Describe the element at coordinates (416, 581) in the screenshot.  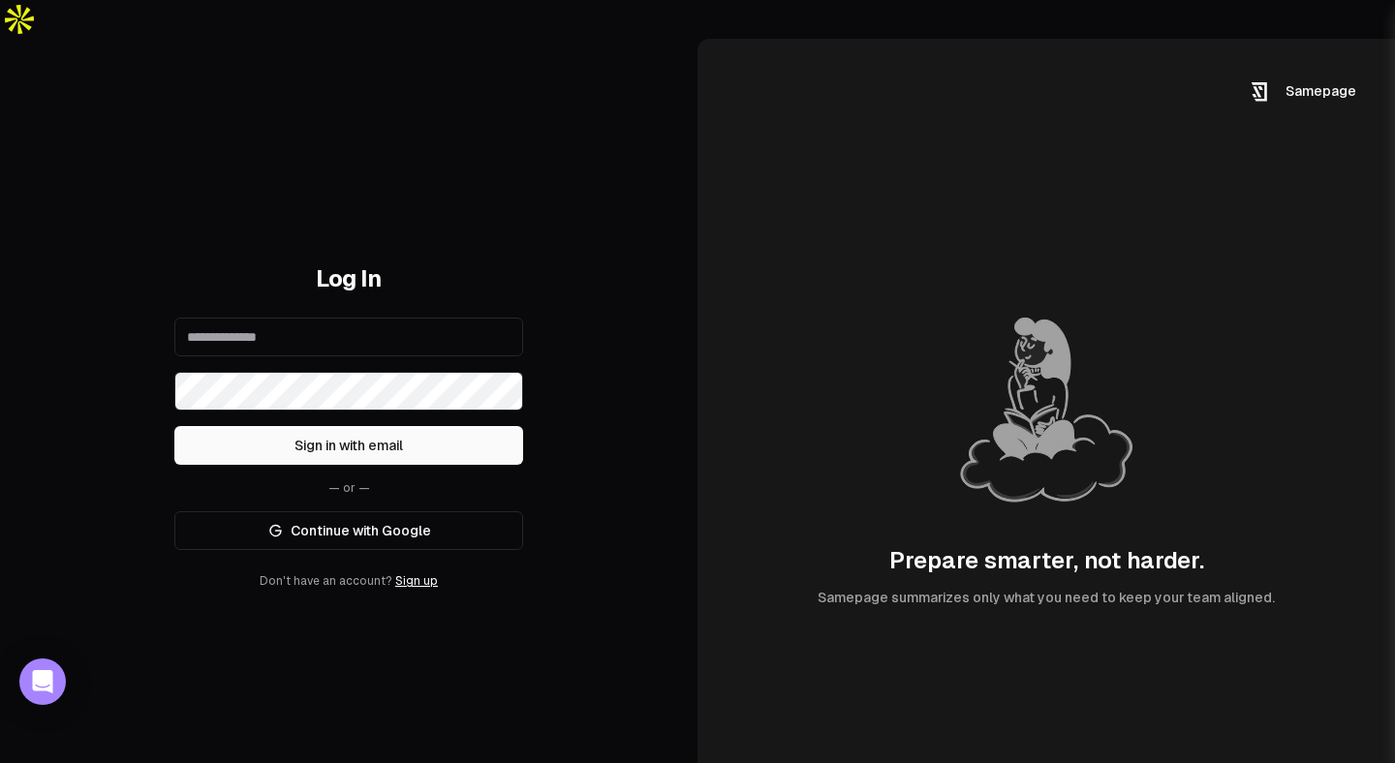
I see `a: Sign up` at that location.